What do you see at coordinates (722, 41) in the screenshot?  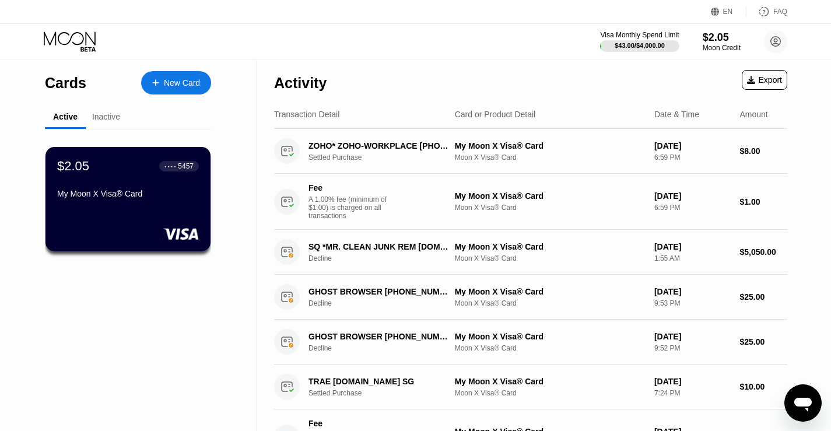 I see `div: $2.05Moon Credit` at bounding box center [722, 41].